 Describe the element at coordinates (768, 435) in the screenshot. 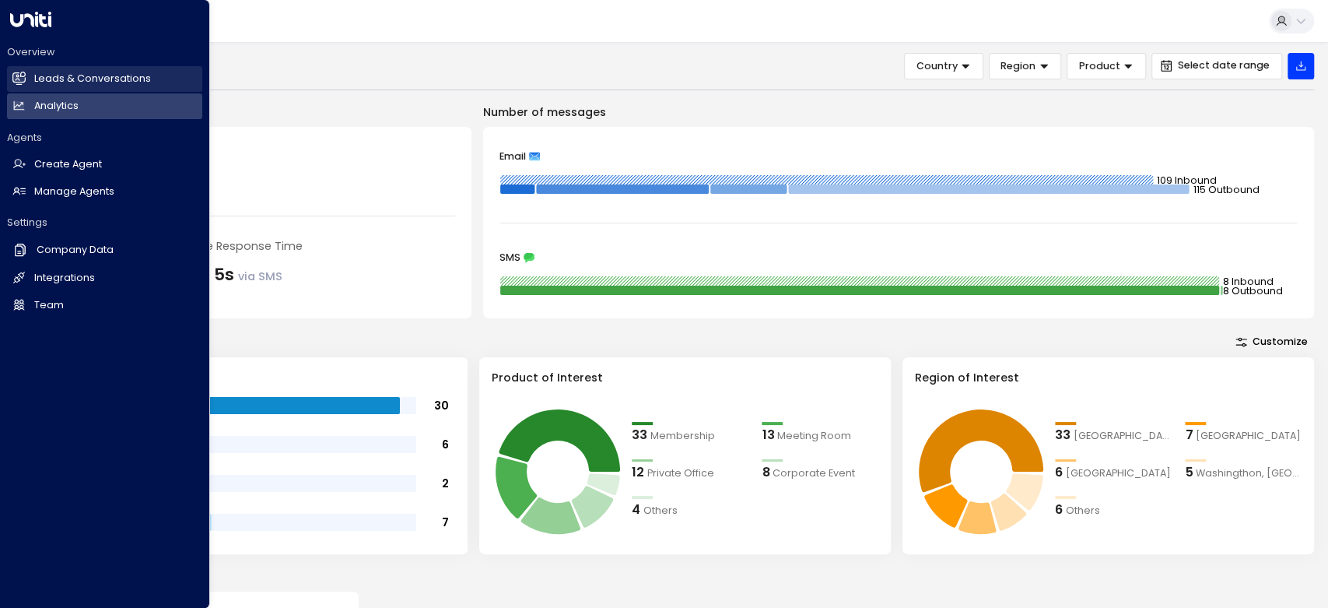

I see `div: 13` at that location.